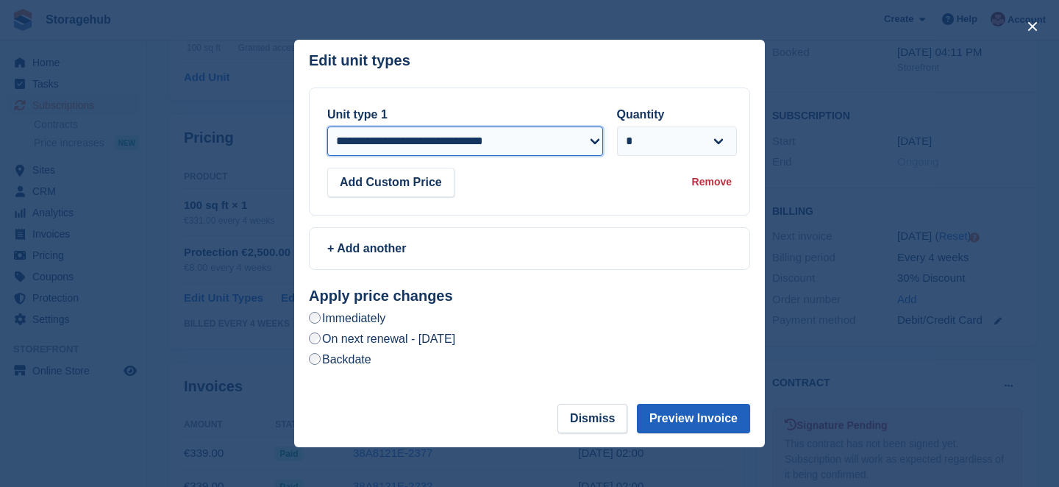  What do you see at coordinates (347, 318) in the screenshot?
I see `label: Immediately` at bounding box center [347, 318].